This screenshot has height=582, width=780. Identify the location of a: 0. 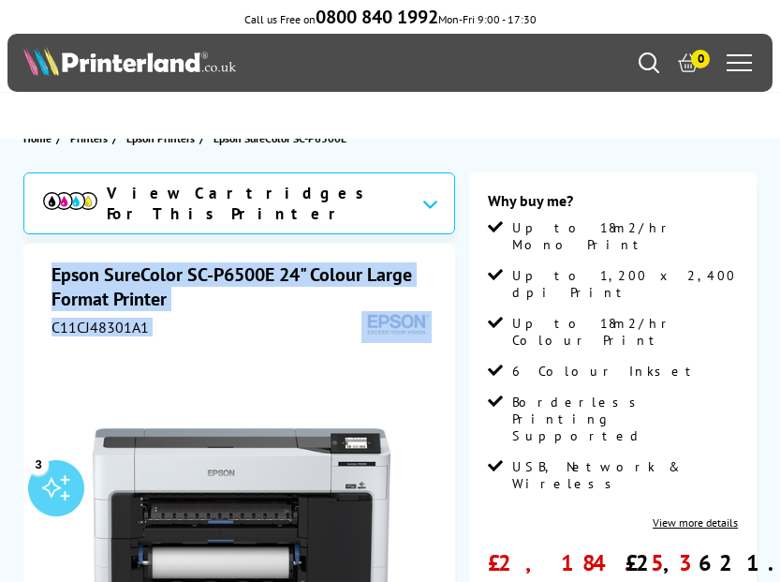
(688, 63).